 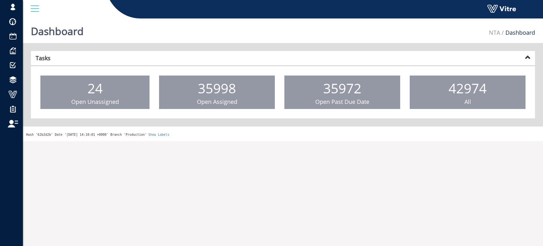 What do you see at coordinates (217, 92) in the screenshot?
I see `a: 35998 Open Assigned` at bounding box center [217, 92].